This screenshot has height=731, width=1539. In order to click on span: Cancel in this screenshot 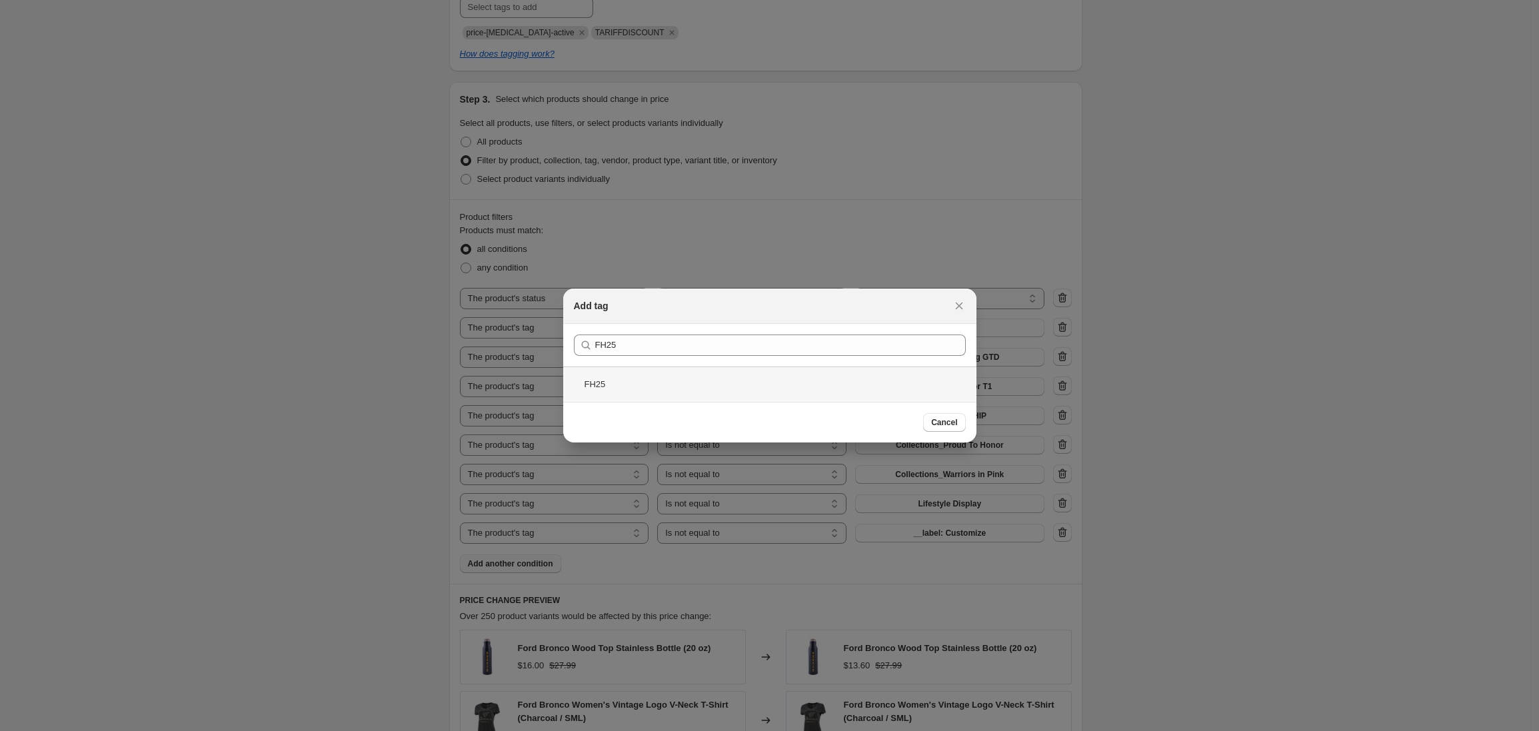, I will do `click(944, 423)`.